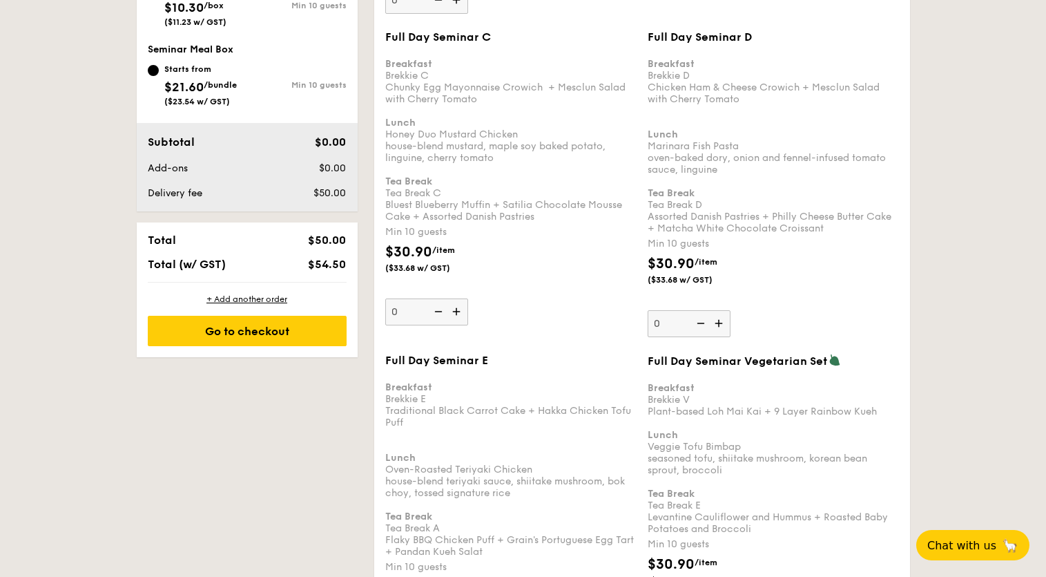 This screenshot has width=1046, height=577. Describe the element at coordinates (436, 360) in the screenshot. I see `span: Full Day Seminar E` at that location.